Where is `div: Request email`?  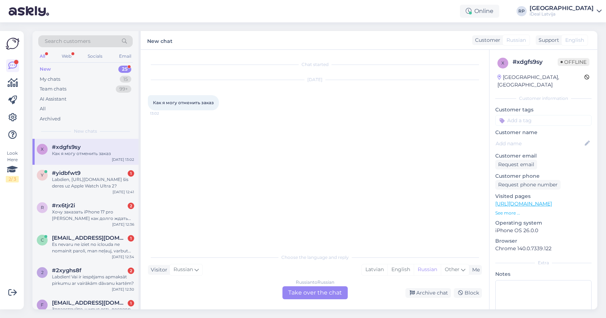 div: Request email is located at coordinates (516, 164).